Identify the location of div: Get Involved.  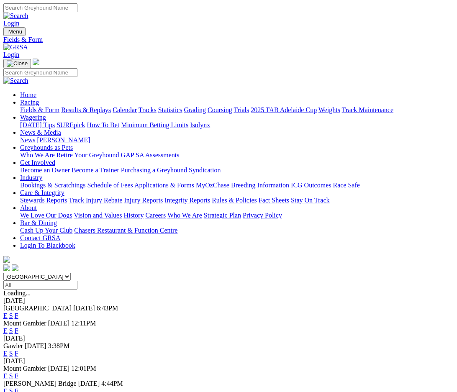
(237, 170).